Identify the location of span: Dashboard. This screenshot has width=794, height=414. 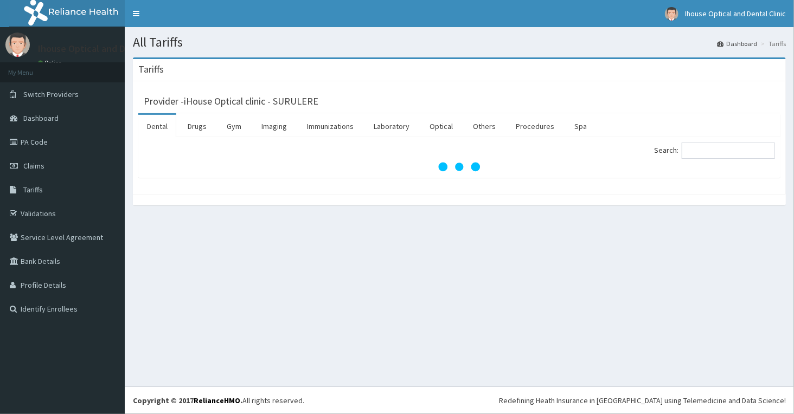
(41, 118).